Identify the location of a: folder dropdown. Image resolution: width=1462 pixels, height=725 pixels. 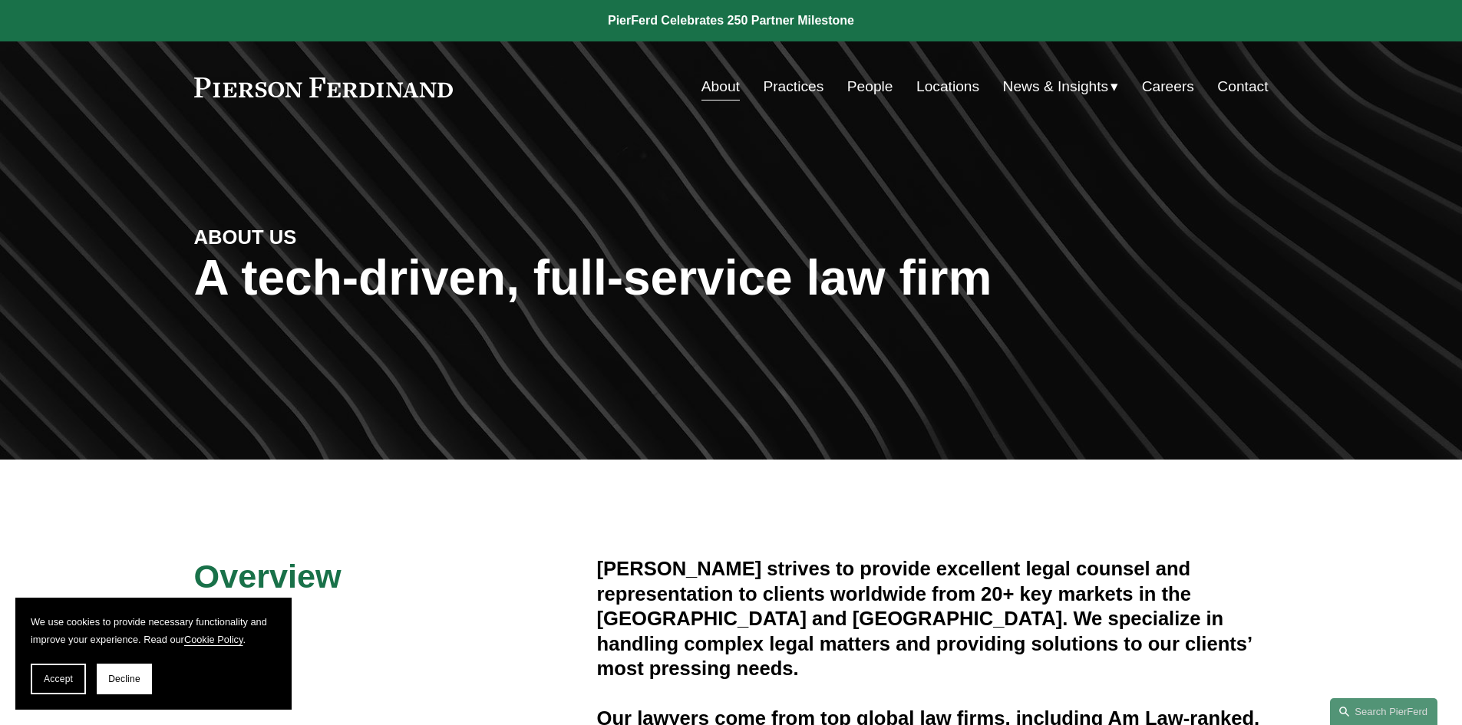
(1061, 87).